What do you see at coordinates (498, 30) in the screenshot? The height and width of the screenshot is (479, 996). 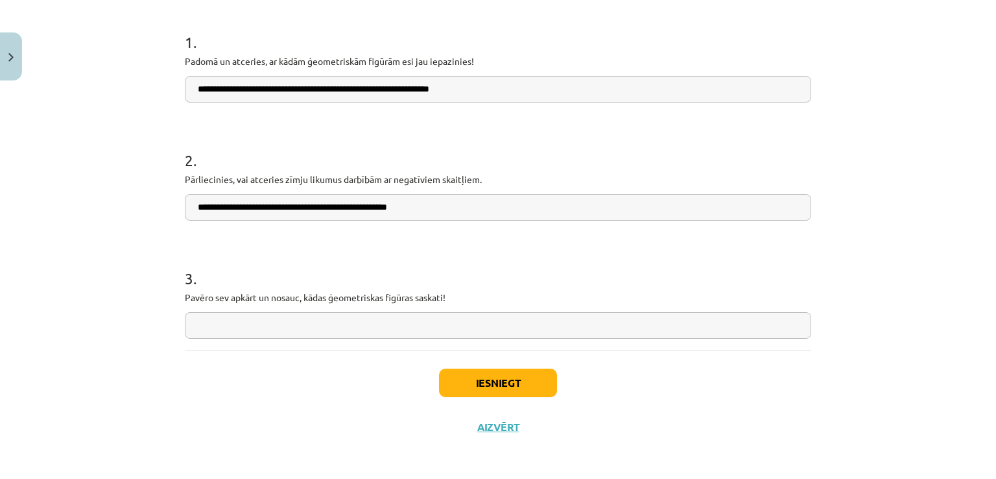 I see `h1: 1 .` at bounding box center [498, 30].